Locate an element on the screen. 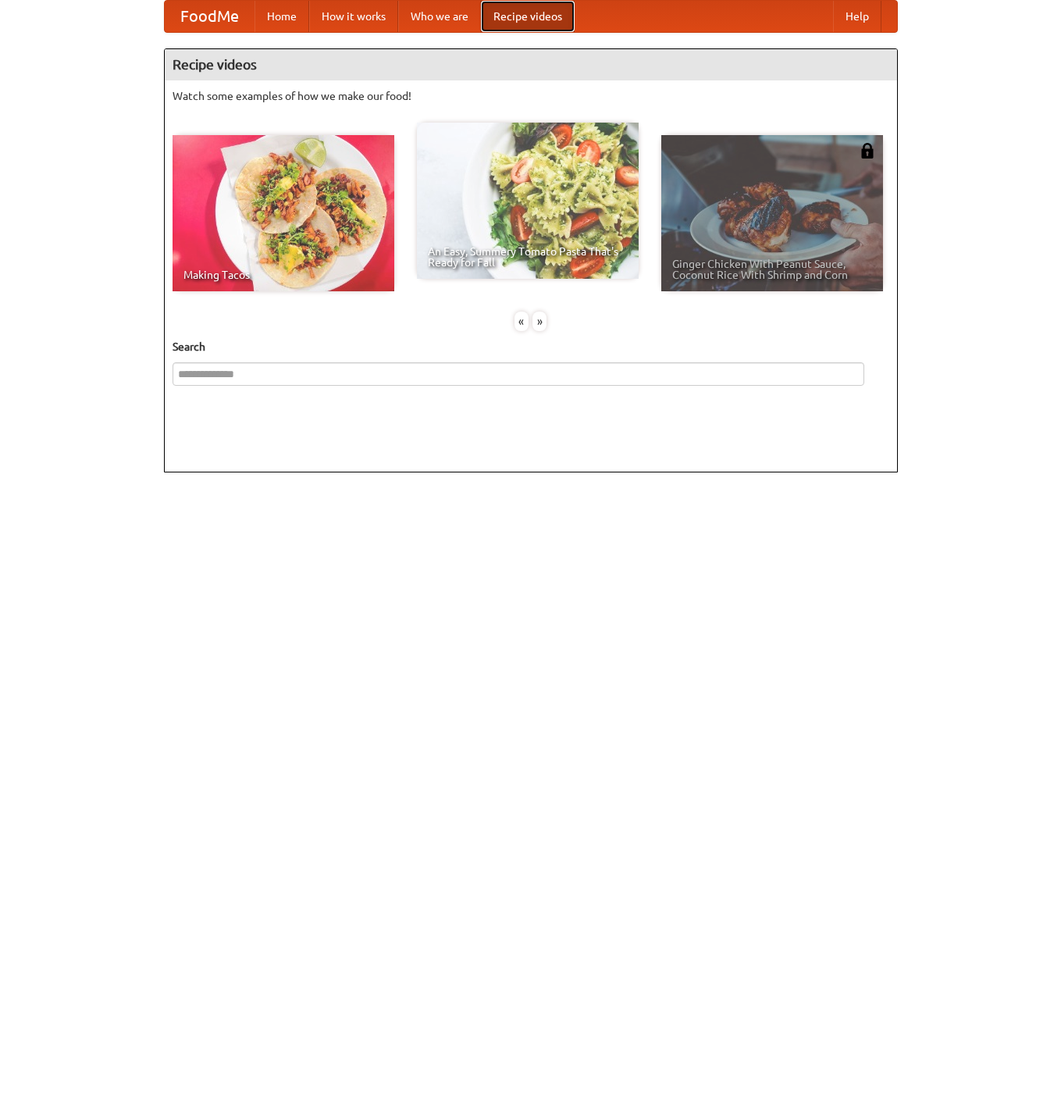 This screenshot has height=1105, width=1061. a: Recipe videos is located at coordinates (528, 16).